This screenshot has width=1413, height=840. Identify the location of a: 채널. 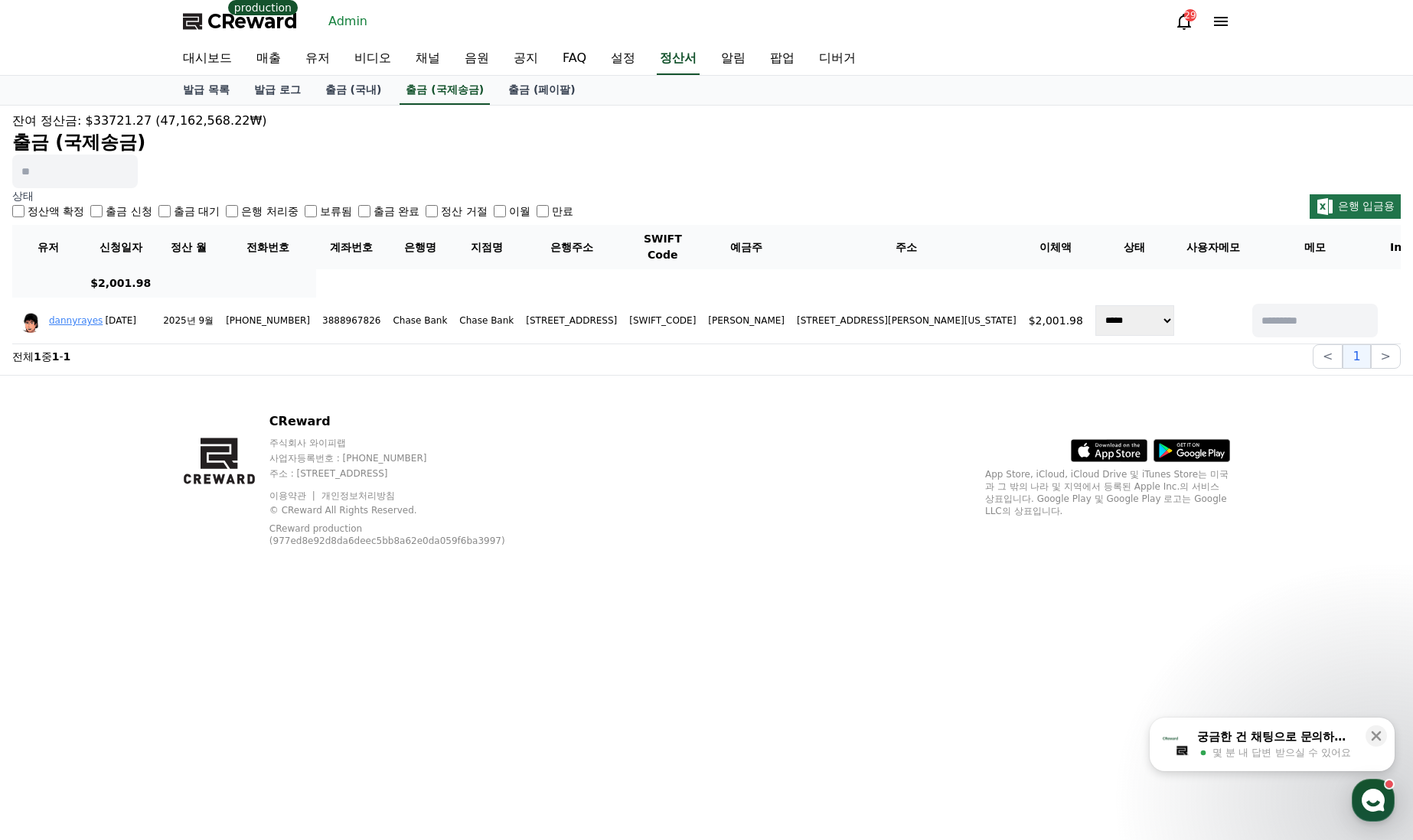
(427, 59).